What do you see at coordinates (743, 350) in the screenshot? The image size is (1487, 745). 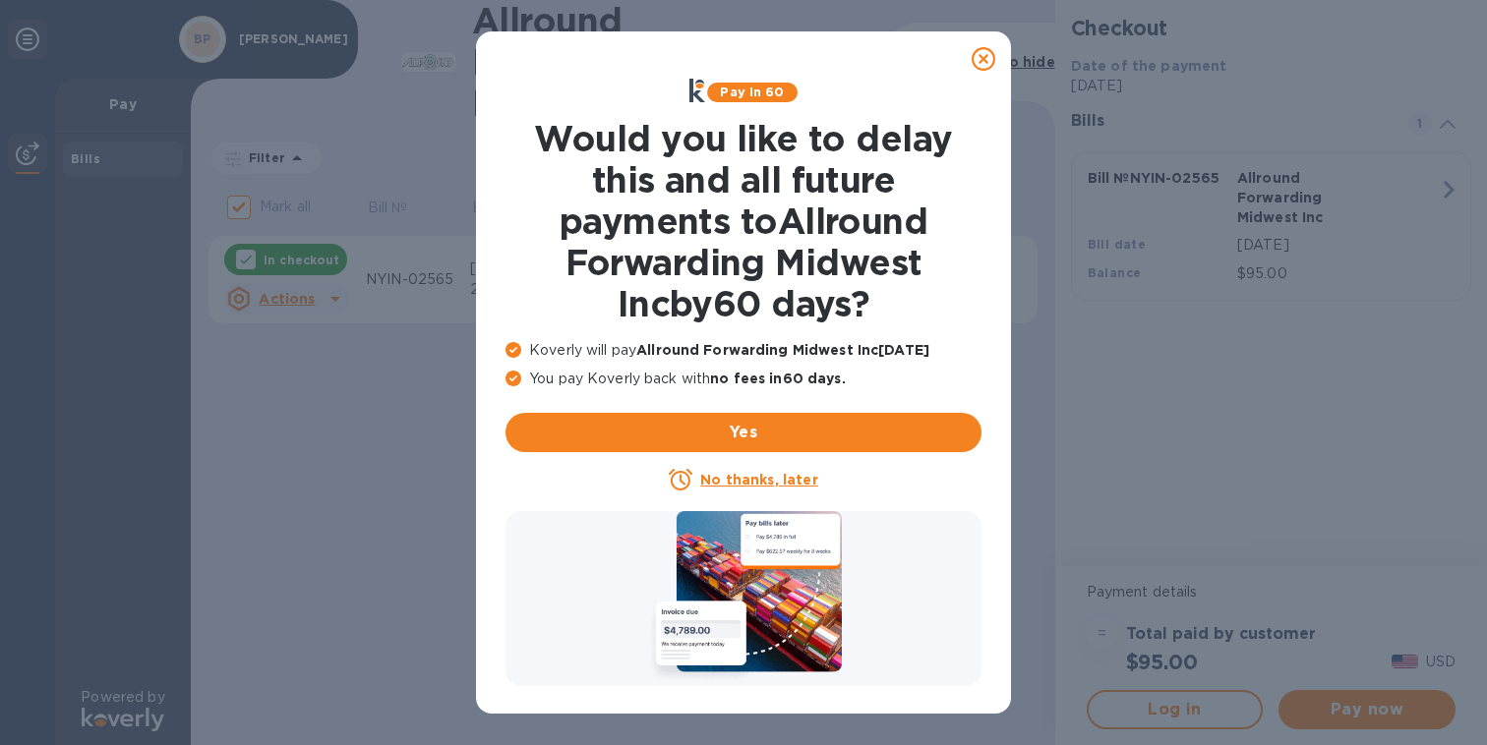 I see `p: Koverly will pay` at bounding box center [743, 350].